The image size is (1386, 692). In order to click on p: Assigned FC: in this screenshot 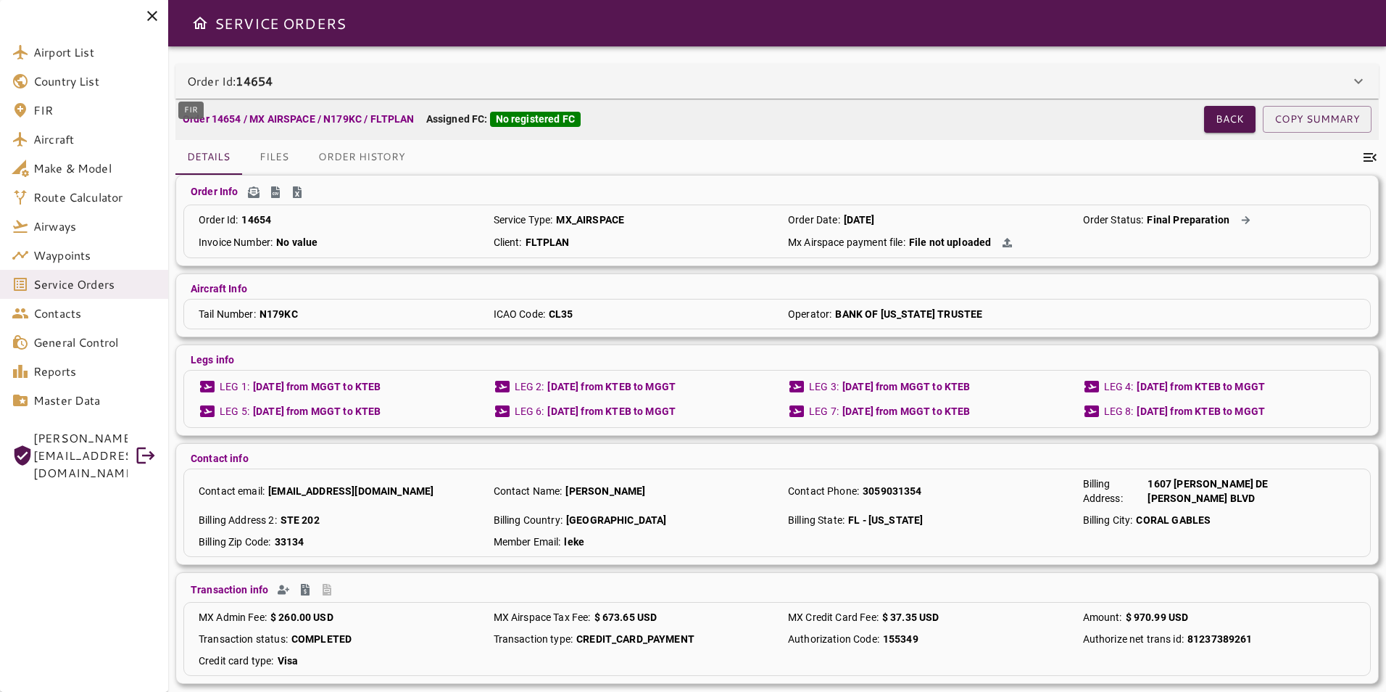, I will do `click(503, 119)`.